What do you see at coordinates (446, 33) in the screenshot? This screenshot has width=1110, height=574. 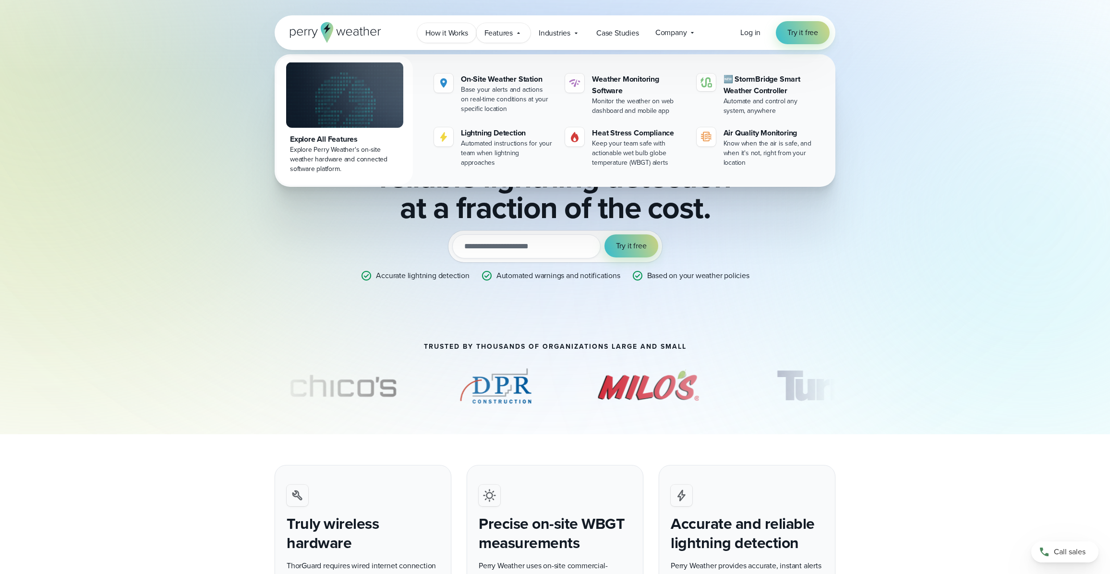 I see `span: How it Works` at bounding box center [446, 33].